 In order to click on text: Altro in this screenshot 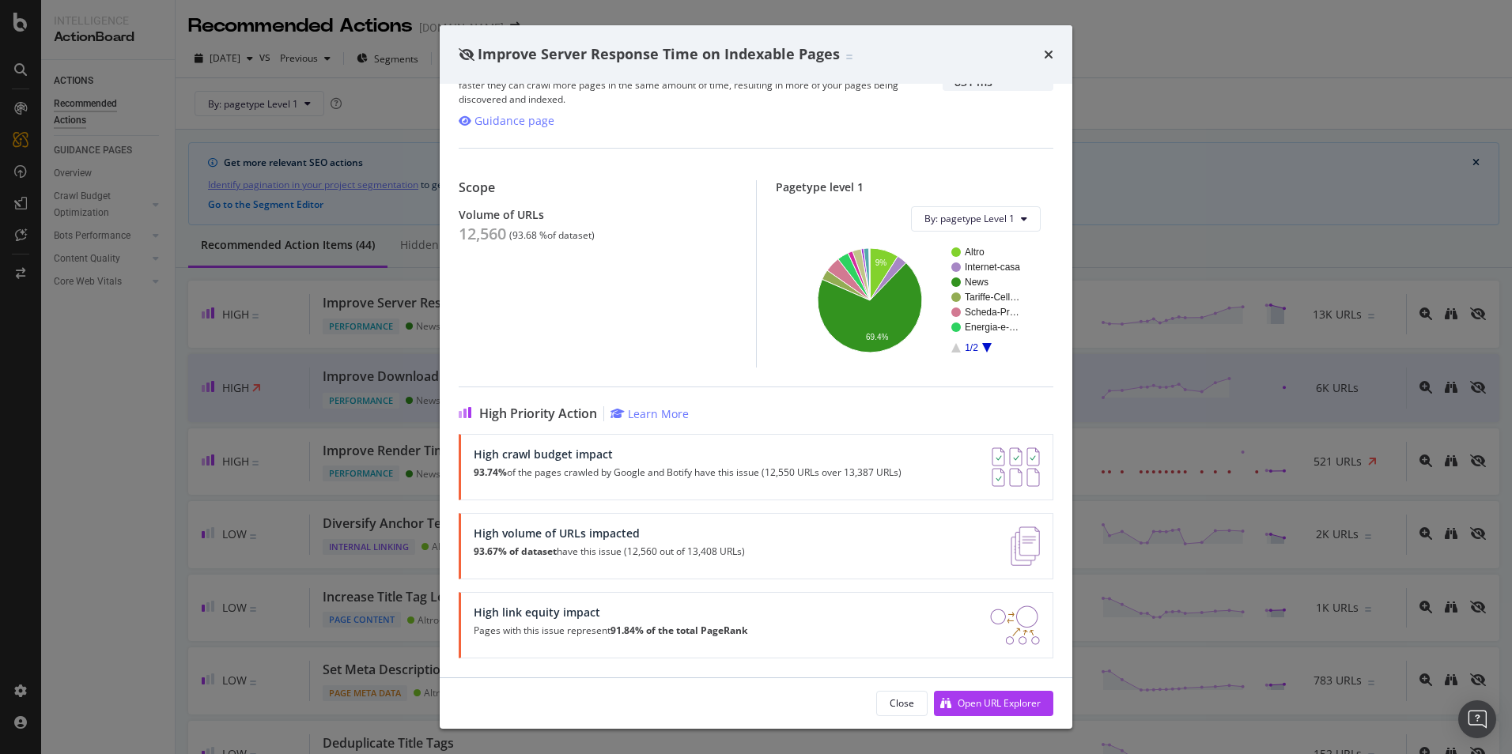, I will do `click(974, 252)`.